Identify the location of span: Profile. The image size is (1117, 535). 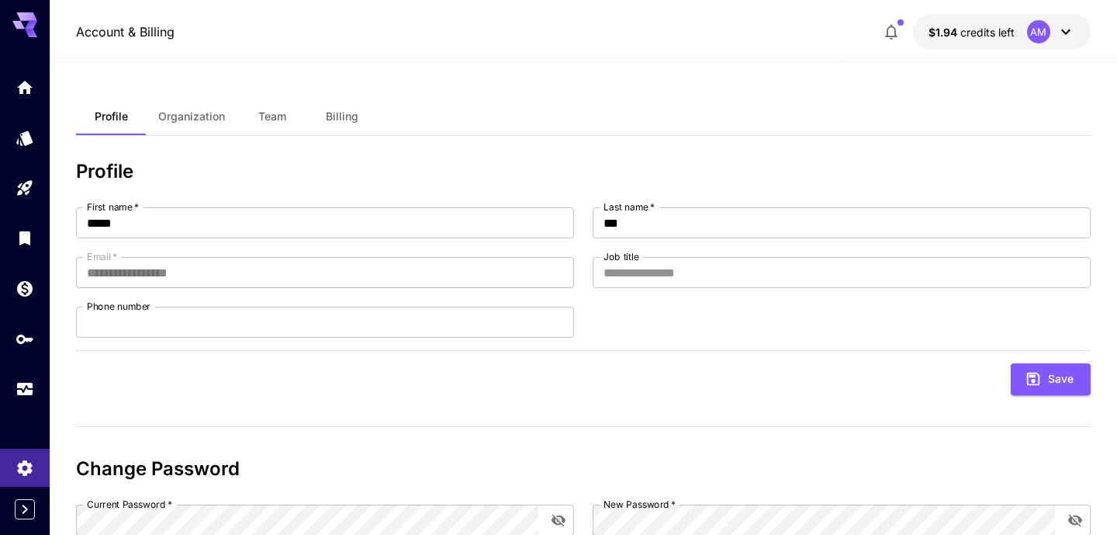
(111, 116).